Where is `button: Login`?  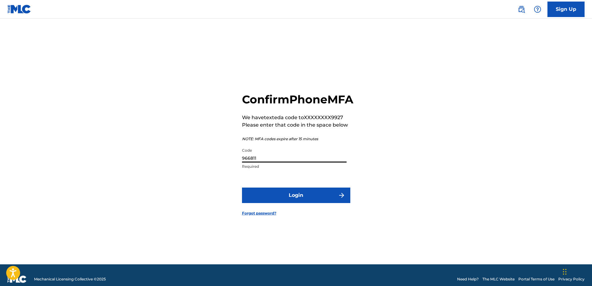 button: Login is located at coordinates (296, 195).